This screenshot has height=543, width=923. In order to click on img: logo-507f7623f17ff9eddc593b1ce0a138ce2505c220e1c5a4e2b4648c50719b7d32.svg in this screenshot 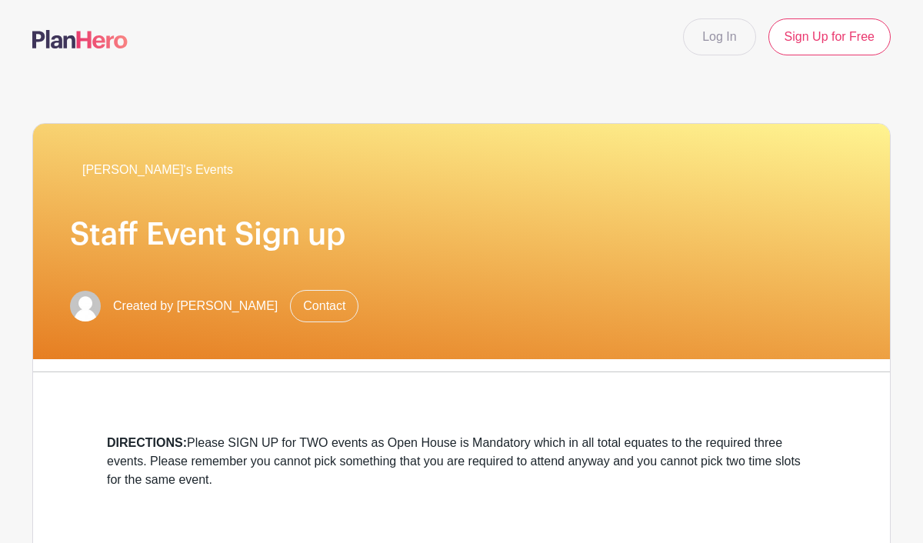, I will do `click(80, 39)`.